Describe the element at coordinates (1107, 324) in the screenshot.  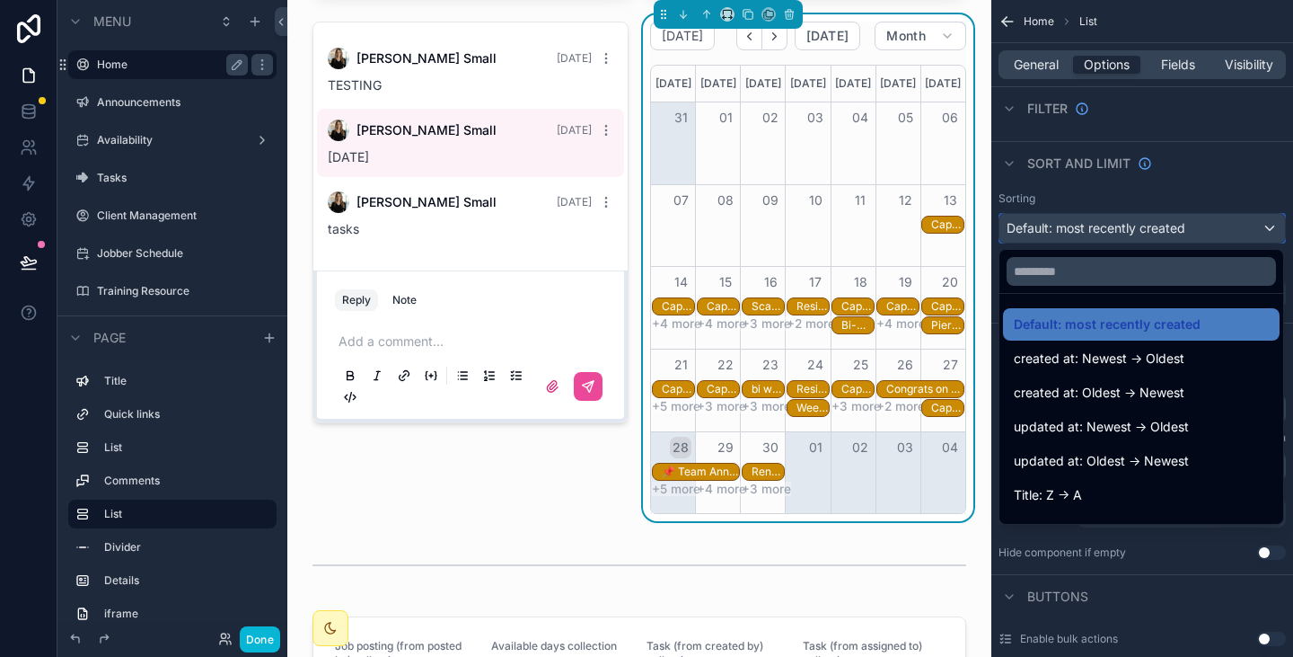
I see `span: Default: most recently created` at that location.